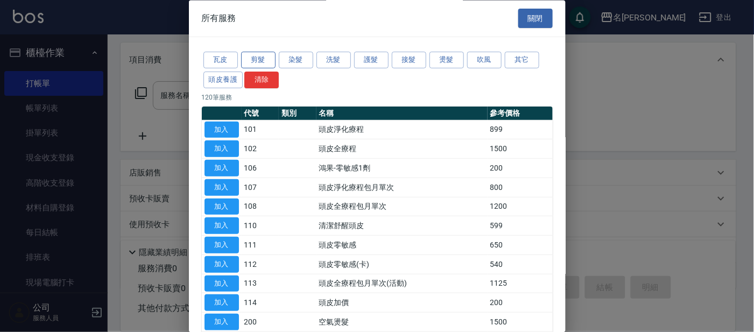 The width and height of the screenshot is (754, 332). I want to click on td: 空氣燙髮, so click(402, 322).